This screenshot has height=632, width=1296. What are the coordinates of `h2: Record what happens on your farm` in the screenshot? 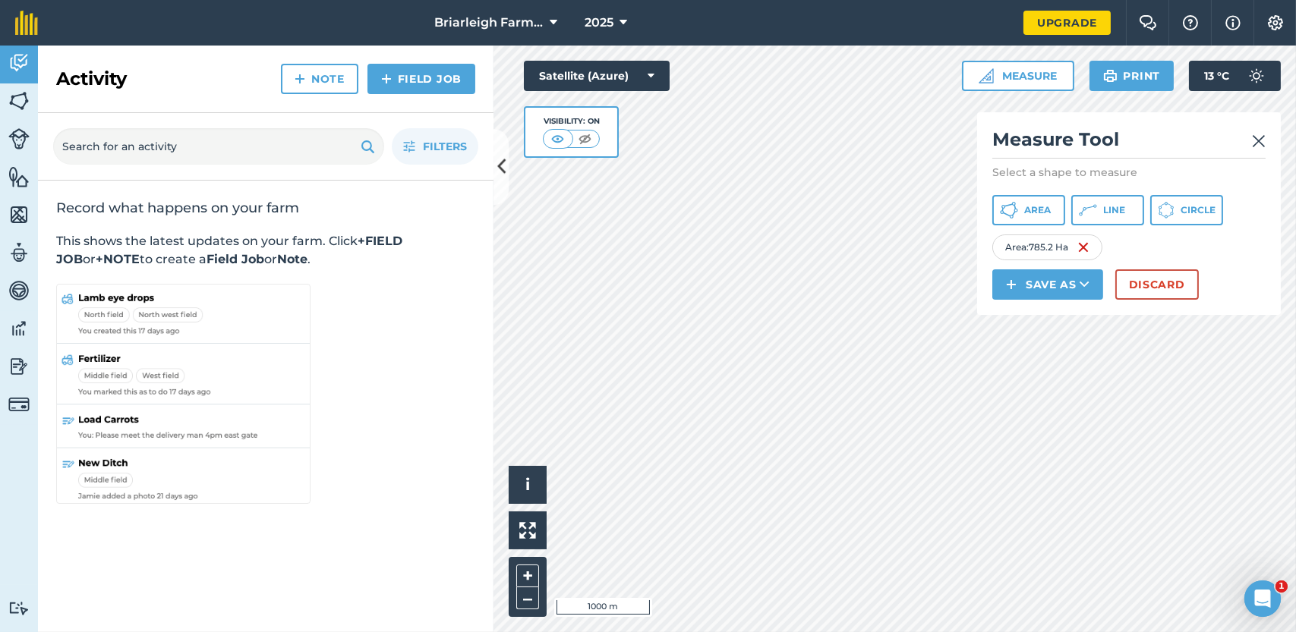 It's located at (266, 208).